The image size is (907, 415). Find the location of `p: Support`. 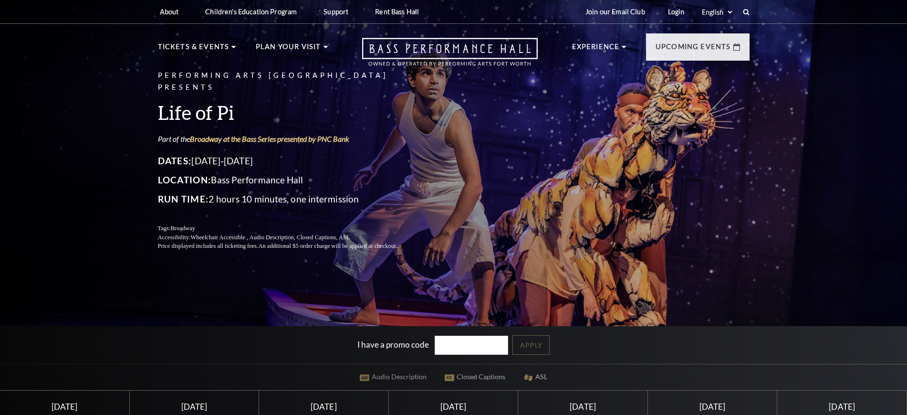

p: Support is located at coordinates (336, 11).